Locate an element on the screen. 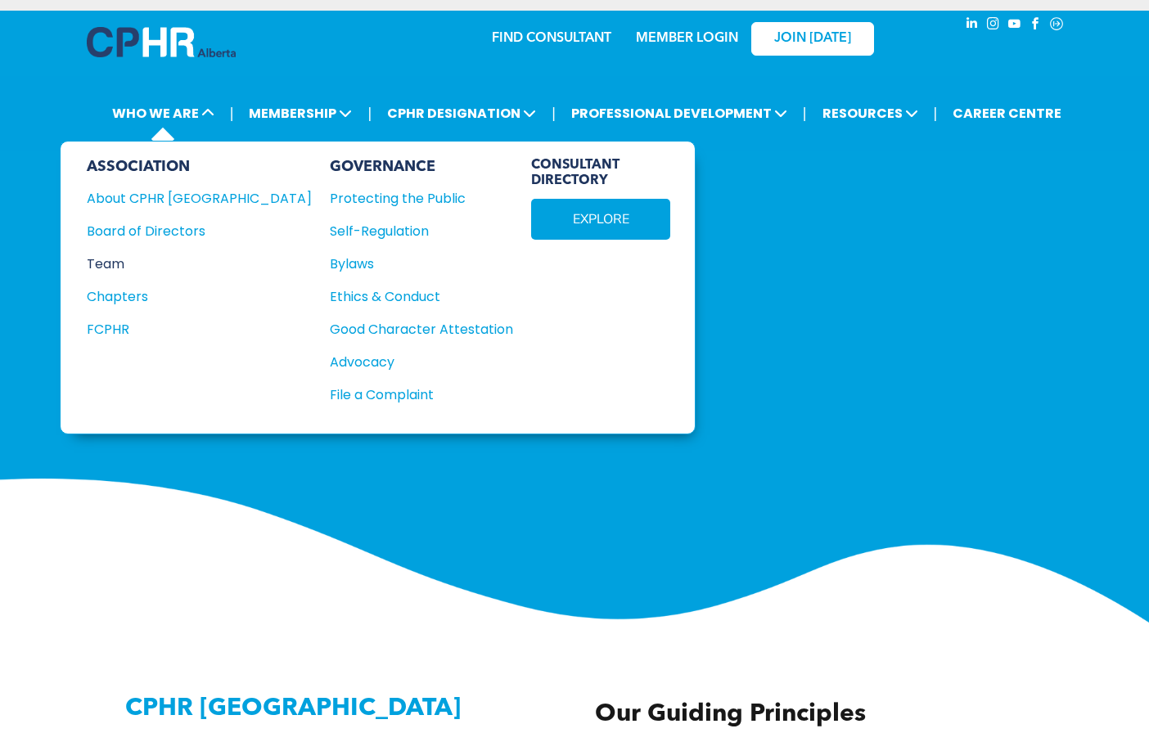  a: Good Character Attestation is located at coordinates (421, 329).